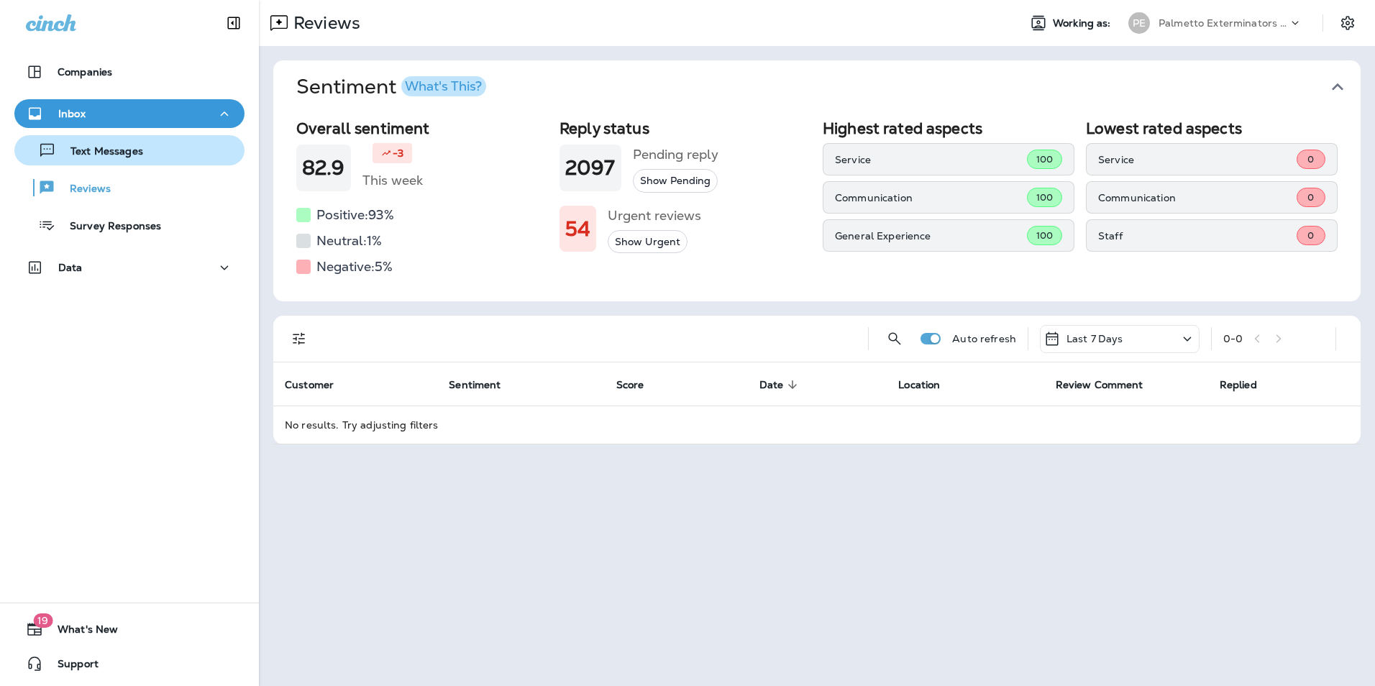 The height and width of the screenshot is (686, 1375). What do you see at coordinates (42, 621) in the screenshot?
I see `span: 19` at bounding box center [42, 621].